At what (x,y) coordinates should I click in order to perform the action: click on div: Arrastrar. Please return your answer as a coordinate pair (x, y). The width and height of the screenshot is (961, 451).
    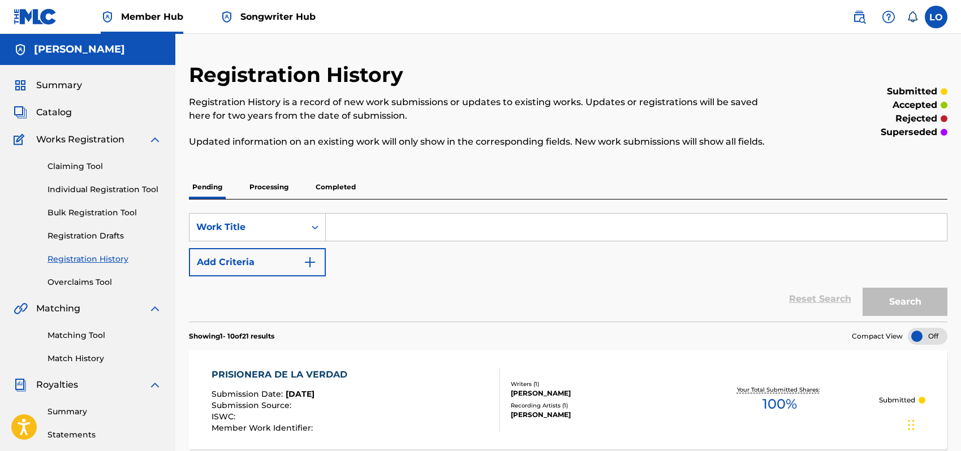
    Looking at the image, I should click on (911, 425).